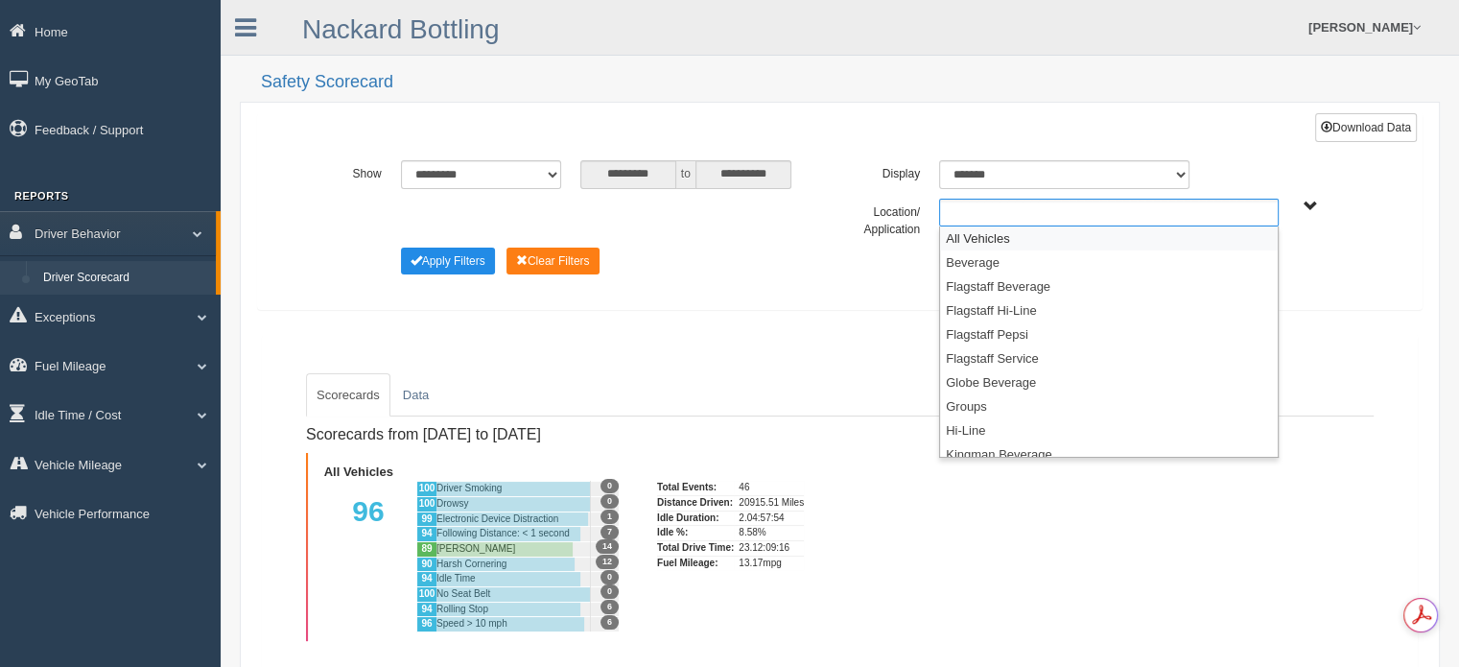  Describe the element at coordinates (607, 561) in the screenshot. I see `span: 12` at that location.